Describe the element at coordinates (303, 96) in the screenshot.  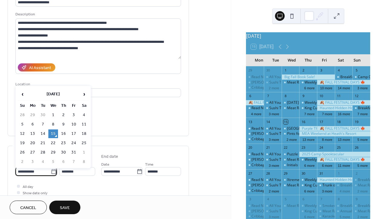
I see `div: 9` at that location.